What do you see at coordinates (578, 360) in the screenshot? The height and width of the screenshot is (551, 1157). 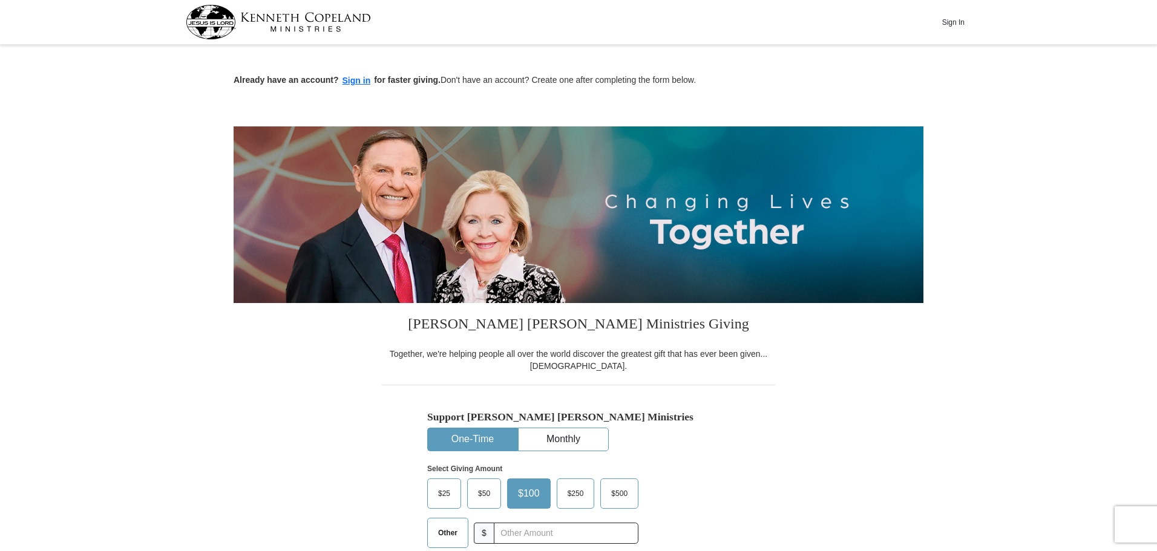 I see `div: Together, we're helping people all over the world discover the greatest gift that has ever been g...` at bounding box center [578, 360].